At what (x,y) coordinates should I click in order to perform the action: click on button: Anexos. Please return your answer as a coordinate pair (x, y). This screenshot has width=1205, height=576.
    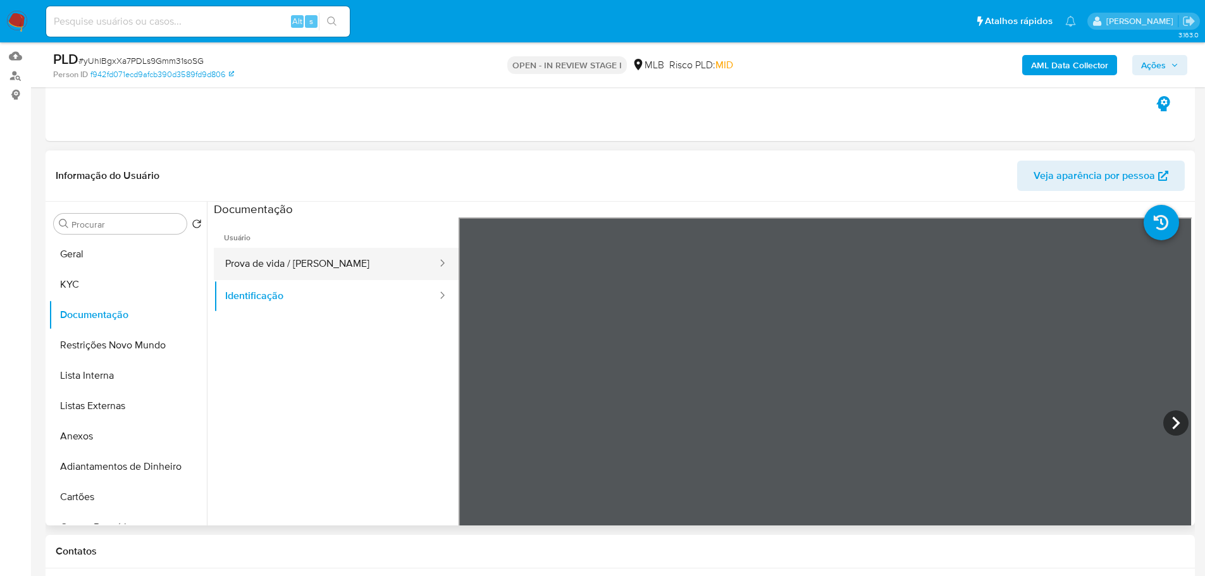
    Looking at the image, I should click on (128, 436).